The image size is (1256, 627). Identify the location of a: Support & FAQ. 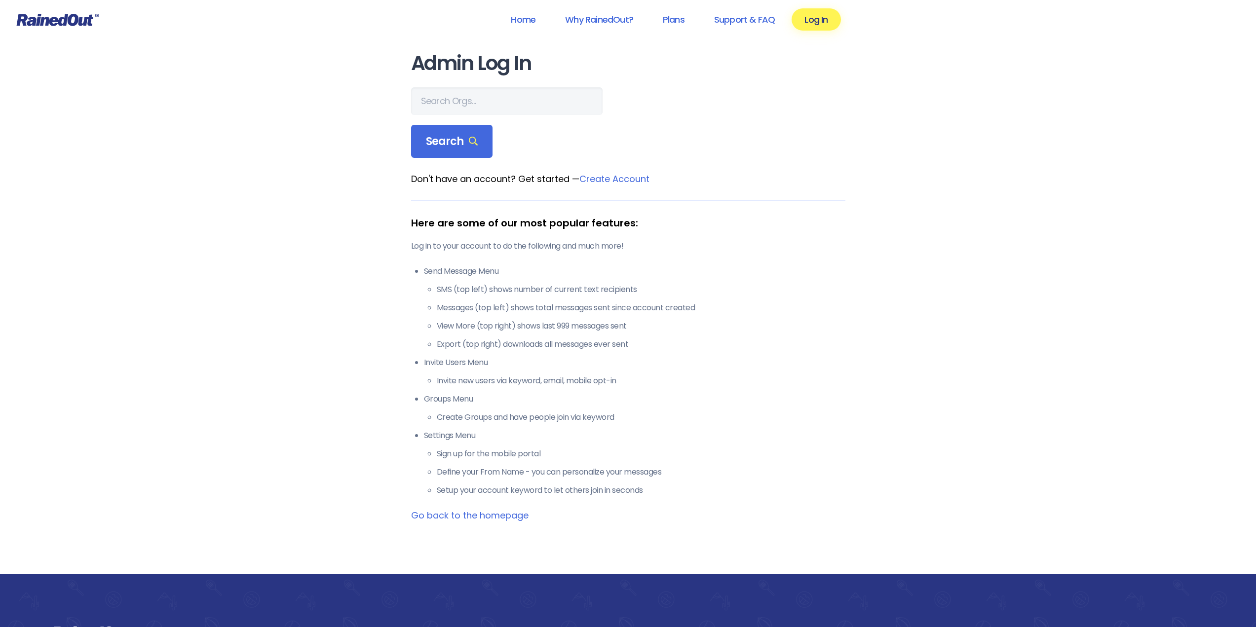
(744, 19).